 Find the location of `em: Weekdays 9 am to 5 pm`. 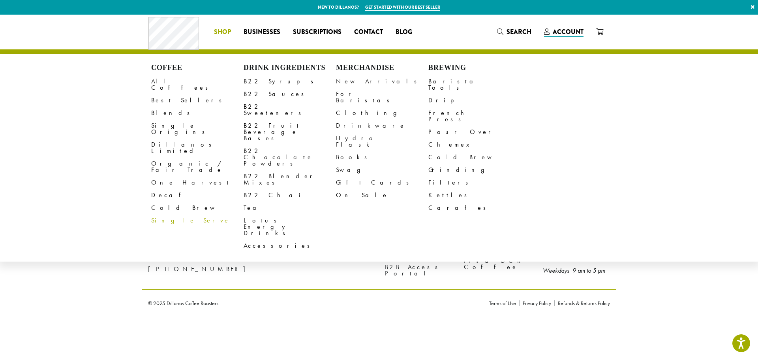

em: Weekdays 9 am to 5 pm is located at coordinates (574, 270).